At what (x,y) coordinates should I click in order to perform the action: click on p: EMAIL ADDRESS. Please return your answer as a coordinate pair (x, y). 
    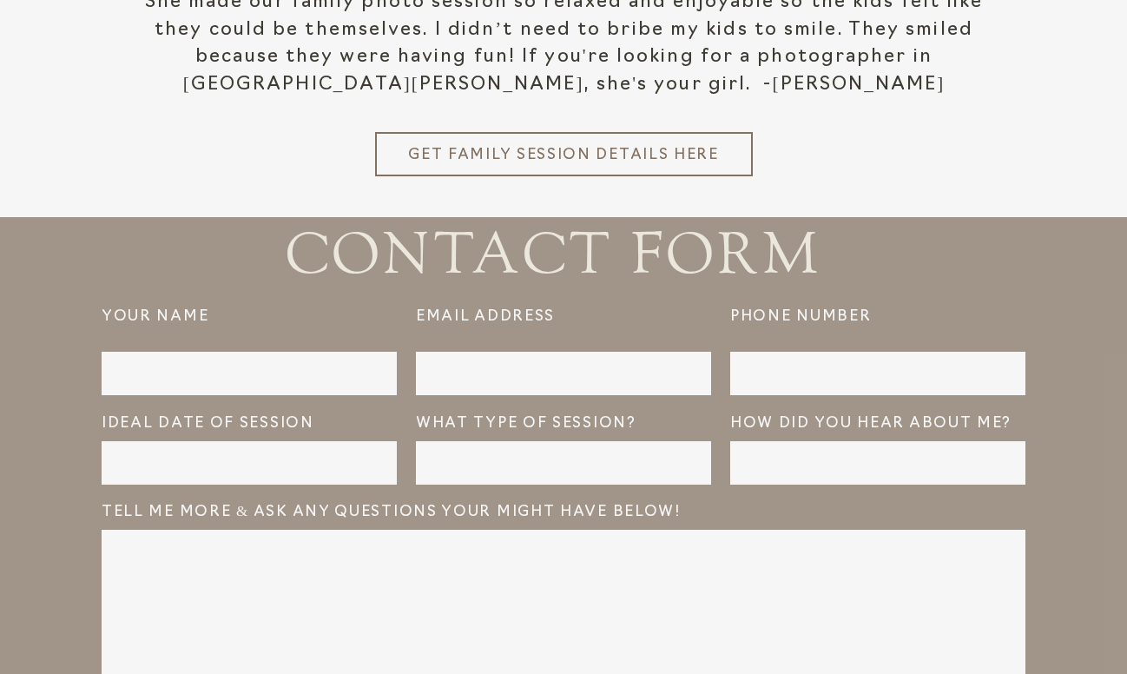
    Looking at the image, I should click on (564, 319).